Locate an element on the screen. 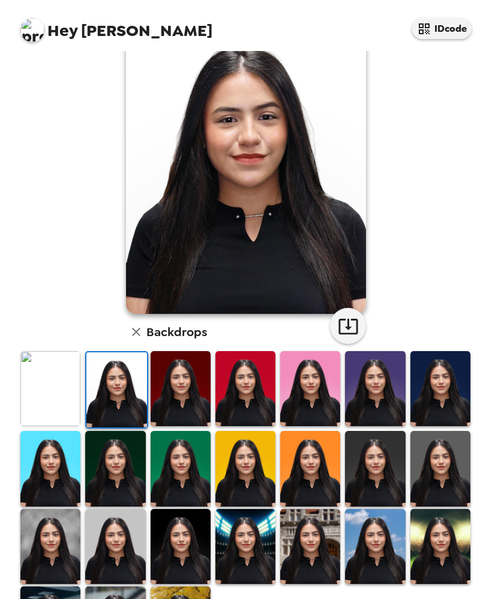 The image size is (492, 599). button: IDcode is located at coordinates (442, 28).